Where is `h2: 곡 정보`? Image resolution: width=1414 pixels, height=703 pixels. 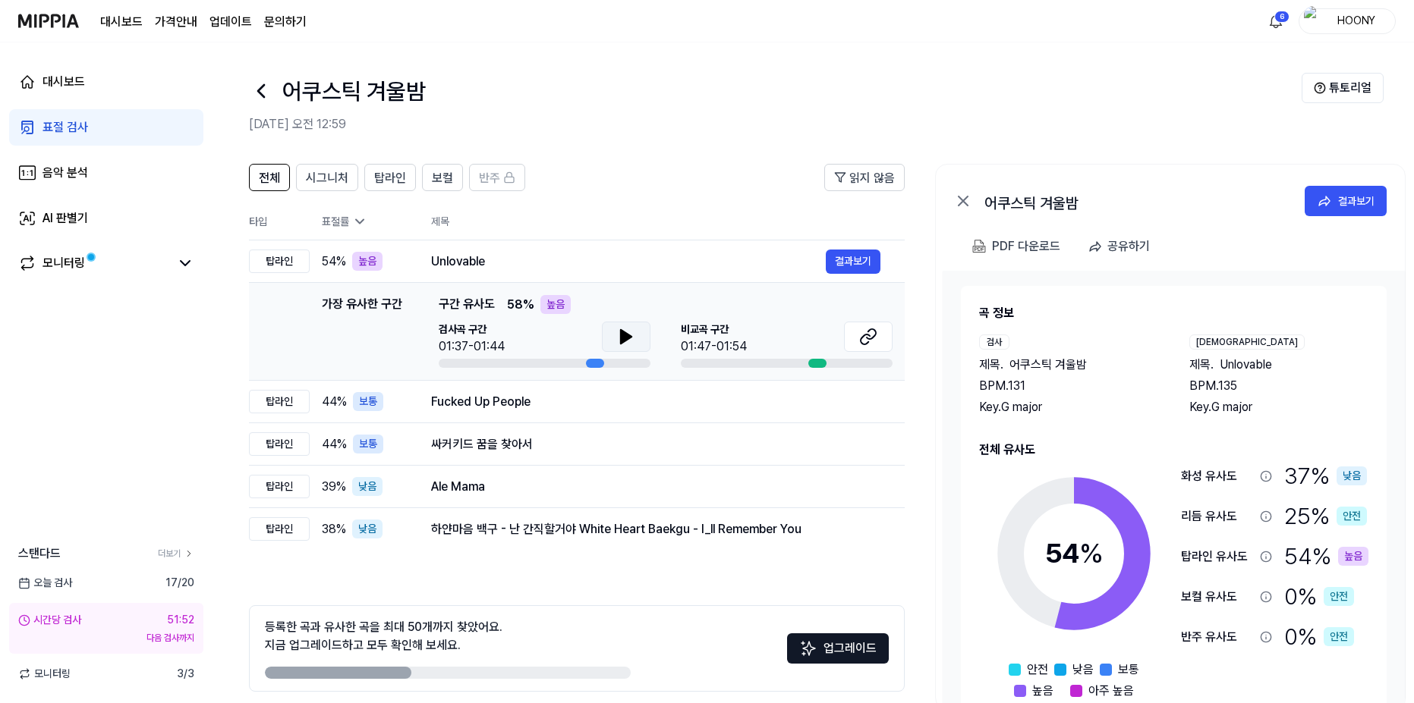
h2: 곡 정보 is located at coordinates (1173, 313).